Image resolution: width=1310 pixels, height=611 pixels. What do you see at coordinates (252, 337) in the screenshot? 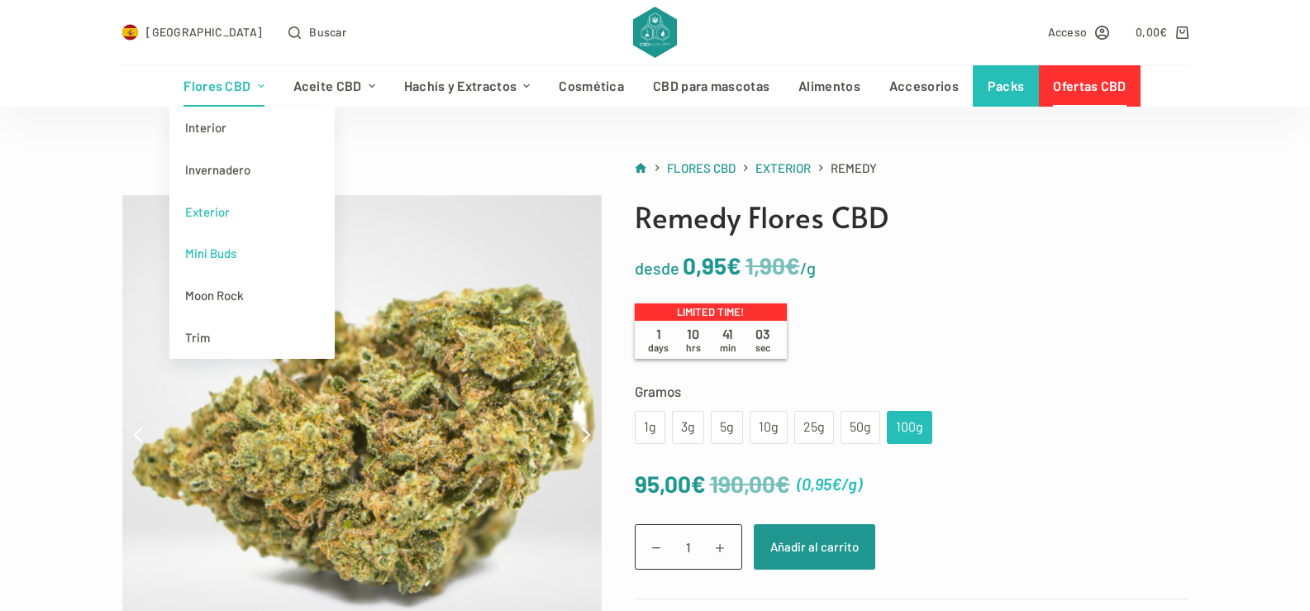
I see `a: Trim` at bounding box center [252, 337].